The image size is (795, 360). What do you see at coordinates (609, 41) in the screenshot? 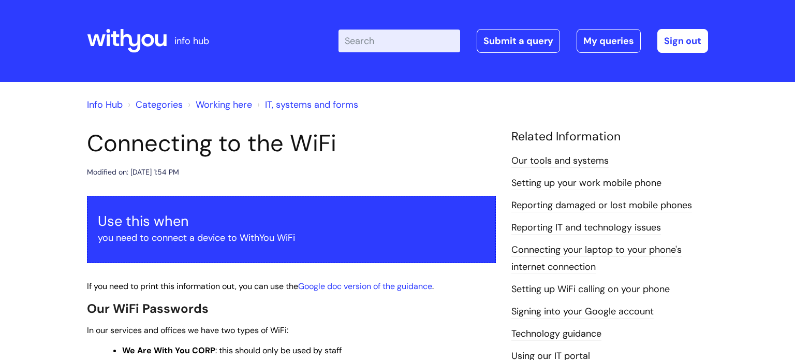
I see `a: My queries` at bounding box center [609, 41].